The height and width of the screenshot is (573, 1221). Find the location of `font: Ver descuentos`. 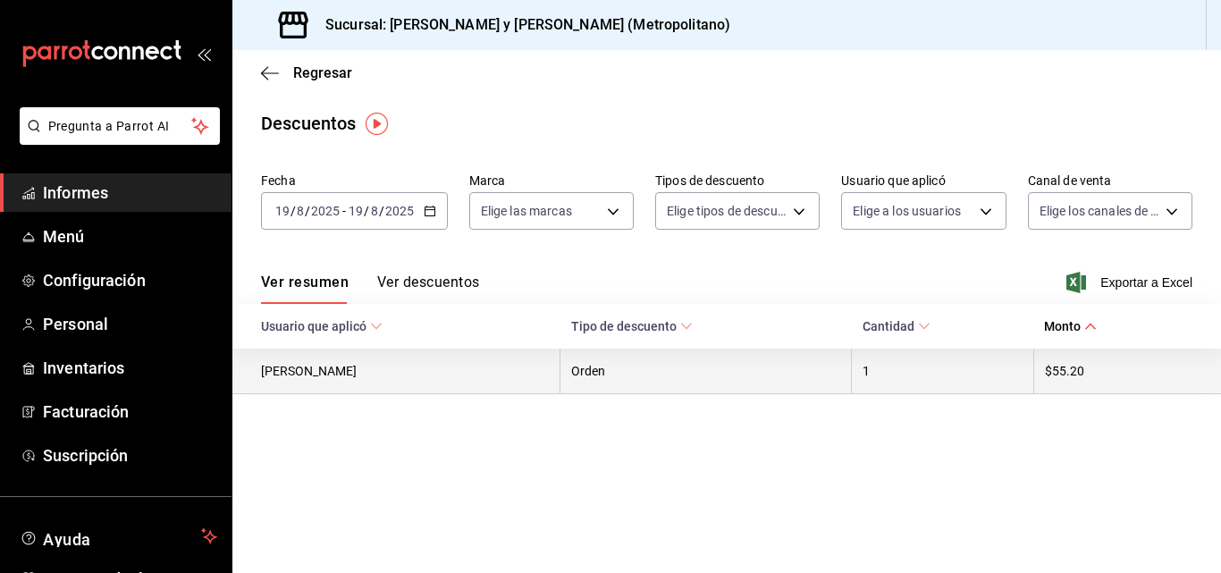

font: Ver descuentos is located at coordinates (428, 281).